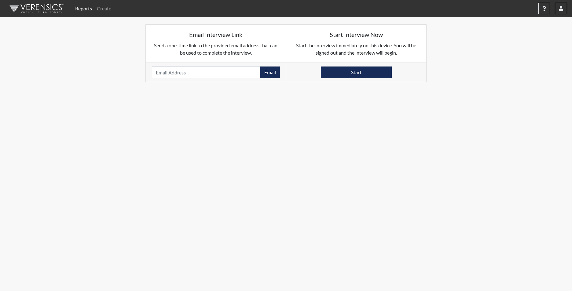 This screenshot has height=291, width=572. What do you see at coordinates (270, 72) in the screenshot?
I see `button: Email` at bounding box center [270, 72].